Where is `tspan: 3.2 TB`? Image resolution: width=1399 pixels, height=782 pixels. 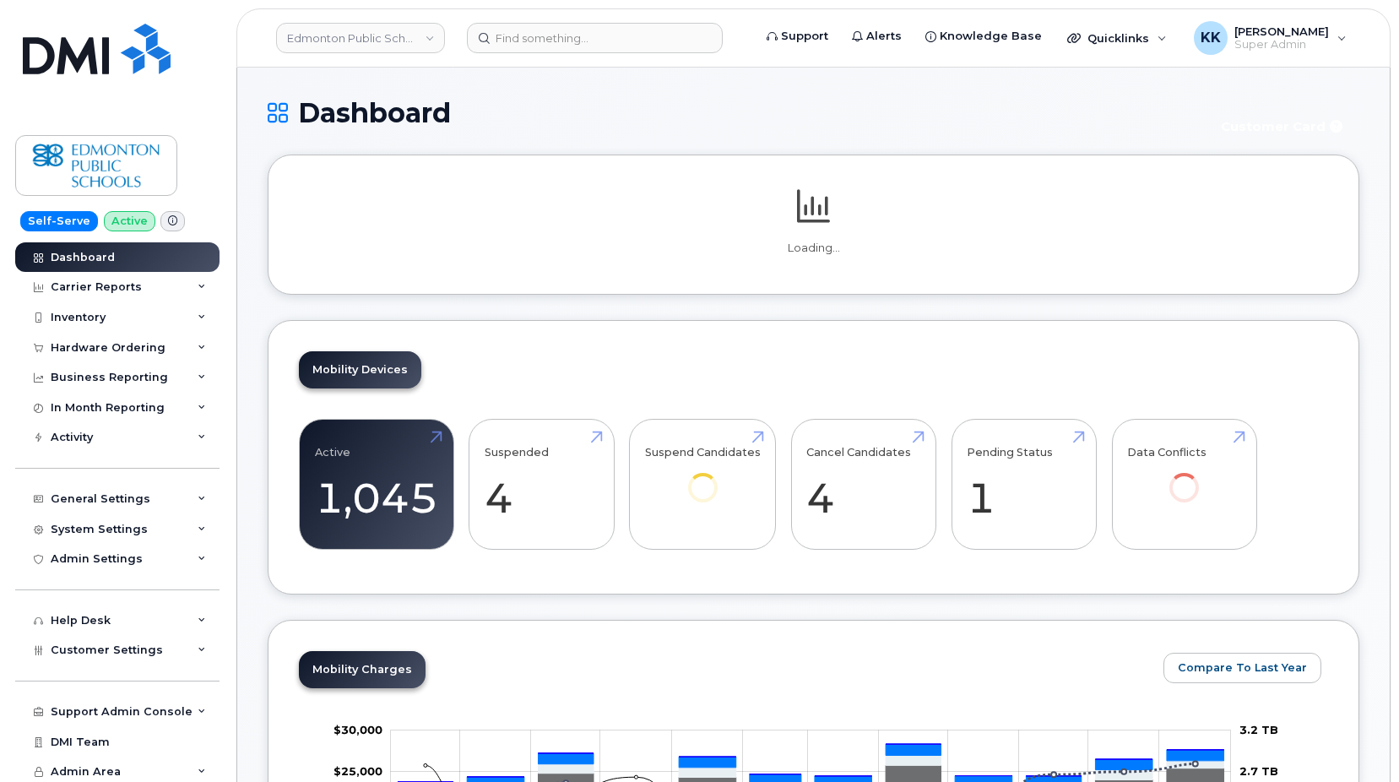
tspan: 3.2 TB is located at coordinates (1259, 729).